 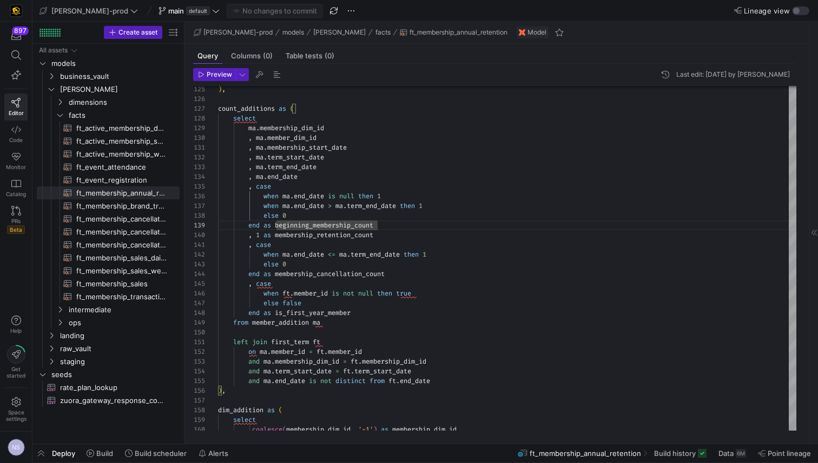 What do you see at coordinates (108, 297) in the screenshot?
I see `a: ft_membership_transaction​​​​​​​​​​` at bounding box center [108, 297].